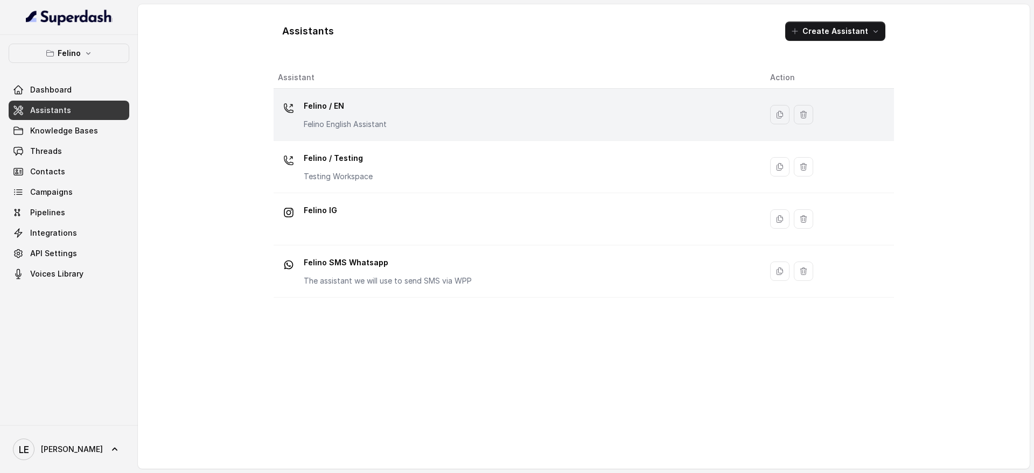 The height and width of the screenshot is (473, 1034). I want to click on img: light.svg, so click(69, 17).